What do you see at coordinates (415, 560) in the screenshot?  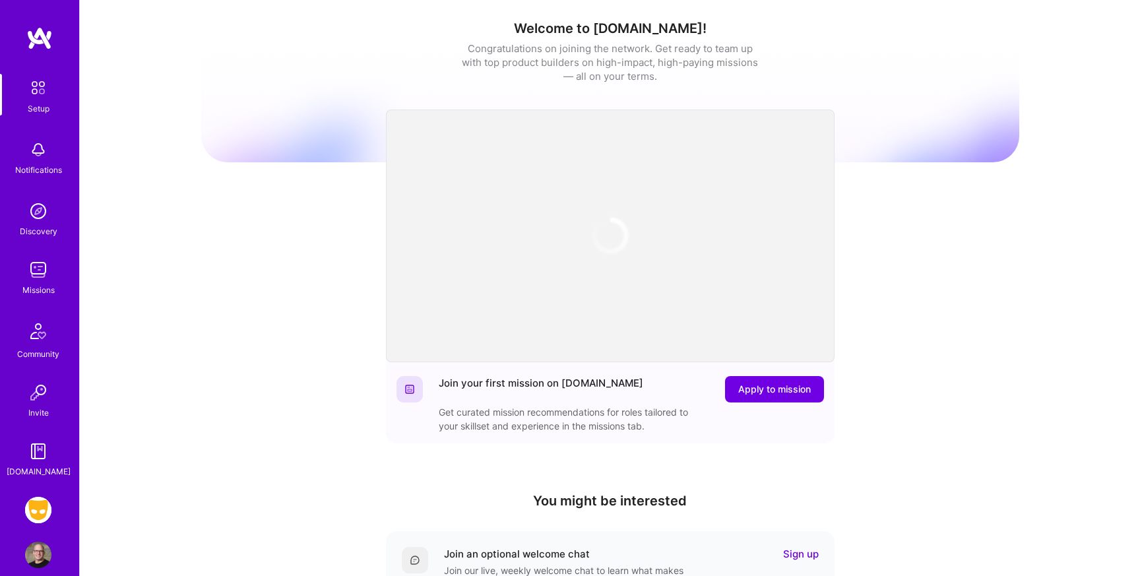 I see `img: Comment` at bounding box center [415, 560].